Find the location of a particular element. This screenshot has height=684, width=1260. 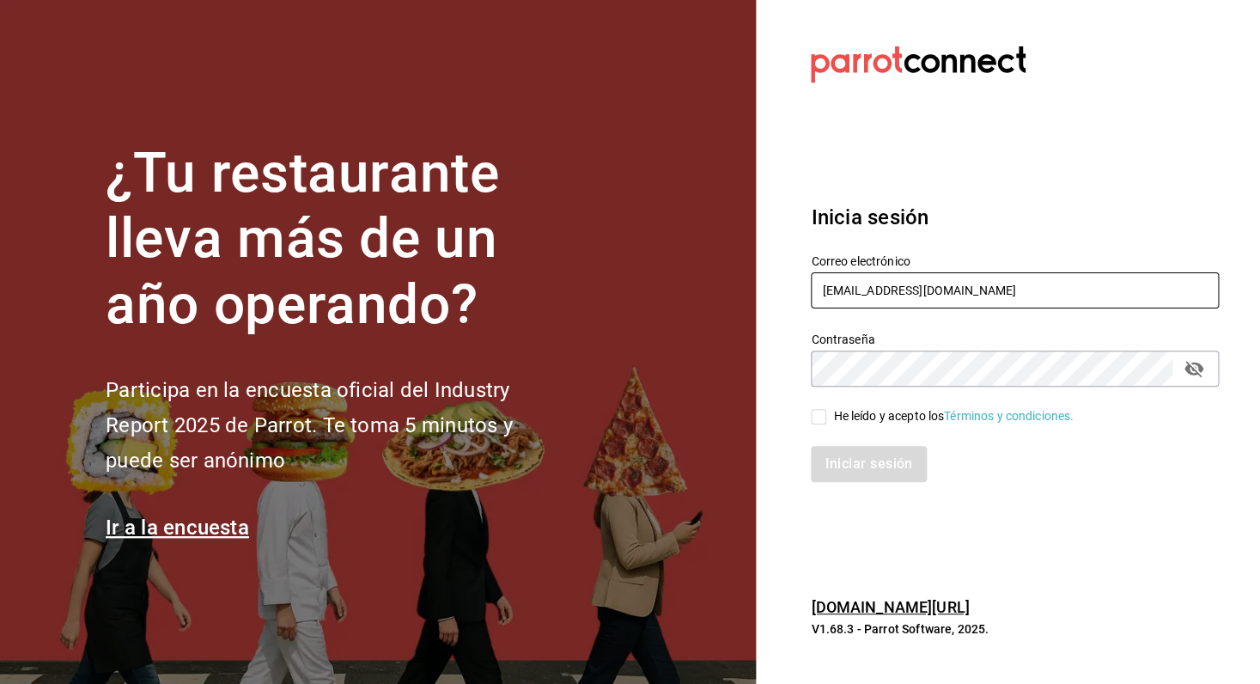

button: passwordField is located at coordinates (1194, 369).